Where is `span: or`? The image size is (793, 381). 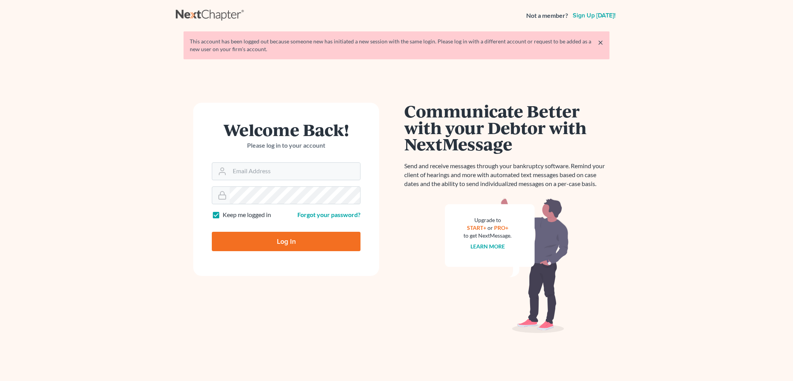
span: or is located at coordinates (490, 227).